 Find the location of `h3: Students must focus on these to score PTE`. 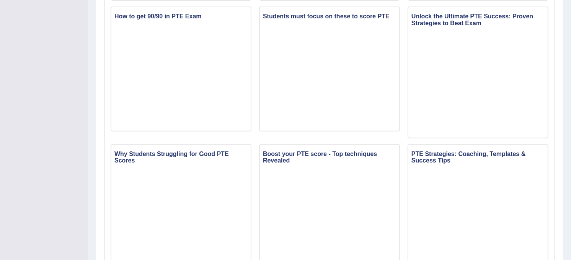

h3: Students must focus on these to score PTE is located at coordinates (329, 16).